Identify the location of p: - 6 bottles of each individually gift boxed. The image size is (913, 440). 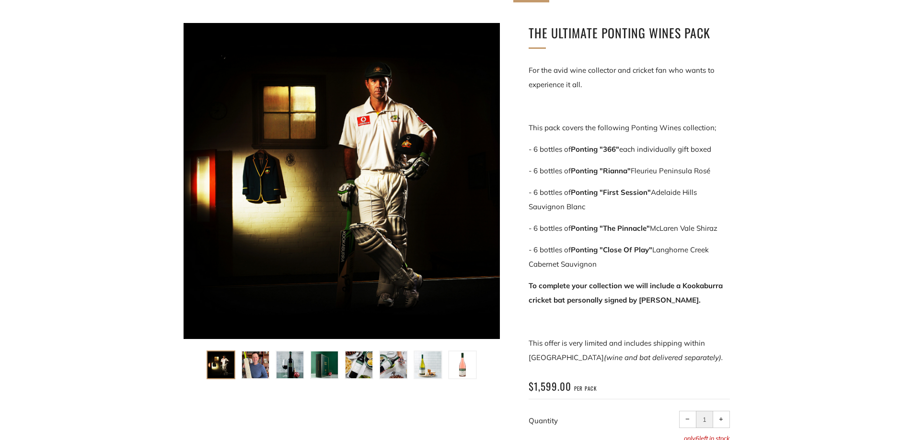
(629, 149).